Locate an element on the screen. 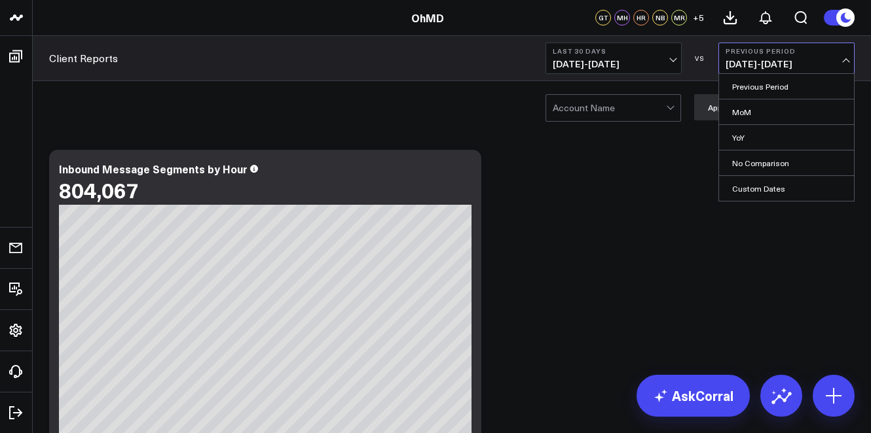 Image resolution: width=871 pixels, height=433 pixels. div: Inbound Message Segments by Hour is located at coordinates (153, 169).